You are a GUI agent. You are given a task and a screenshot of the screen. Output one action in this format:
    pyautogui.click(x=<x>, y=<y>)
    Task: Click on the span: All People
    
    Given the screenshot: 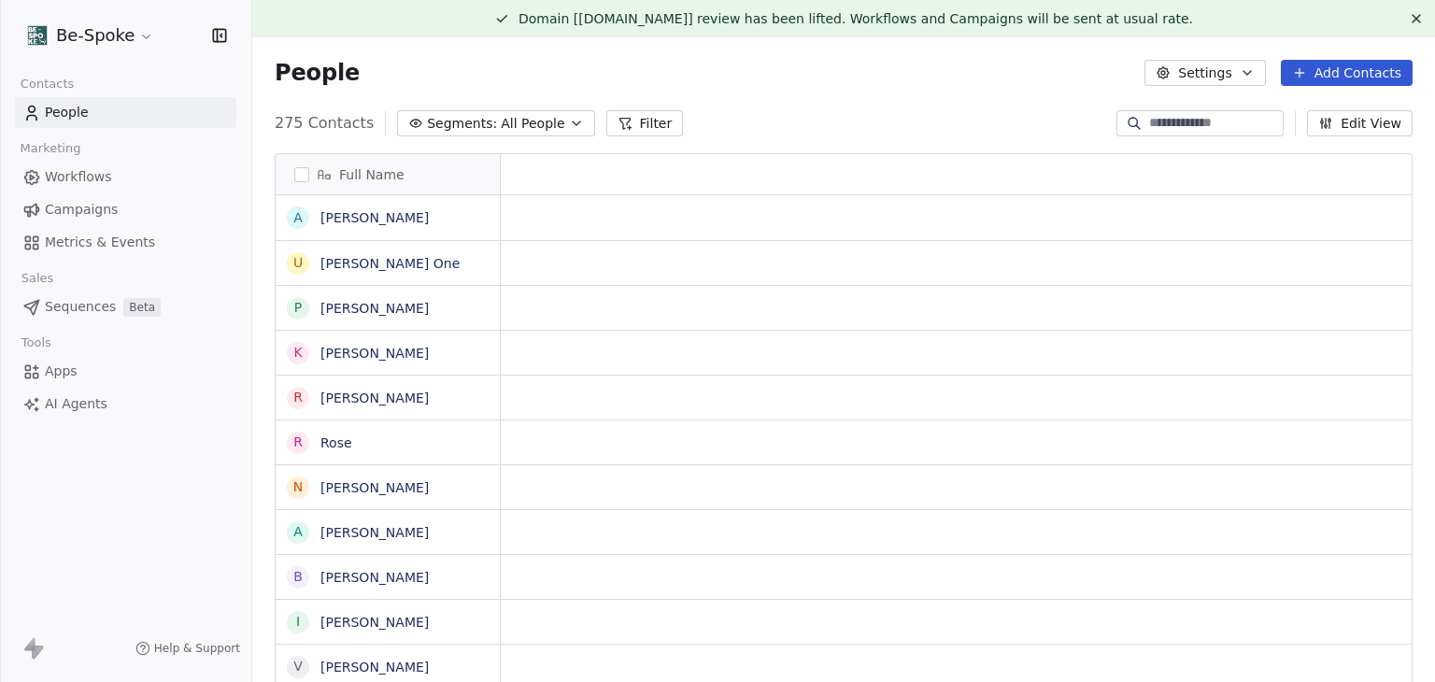 What is the action you would take?
    pyautogui.click(x=532, y=123)
    